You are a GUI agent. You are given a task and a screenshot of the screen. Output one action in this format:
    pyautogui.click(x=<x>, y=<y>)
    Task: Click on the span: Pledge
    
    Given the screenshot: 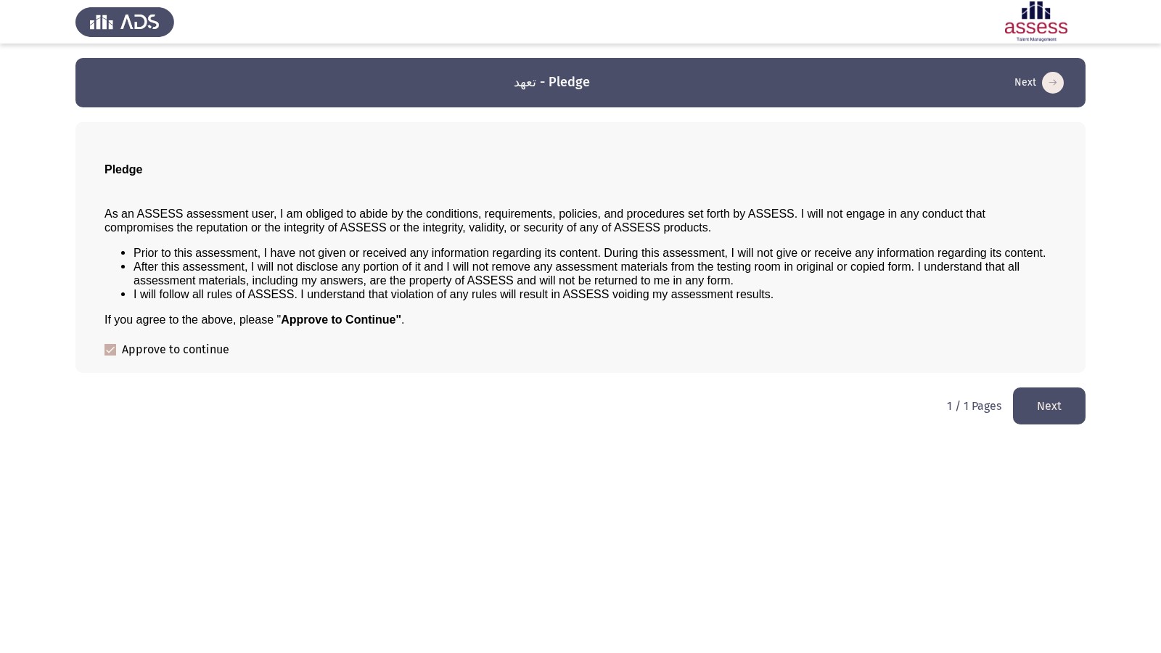 What is the action you would take?
    pyautogui.click(x=123, y=169)
    